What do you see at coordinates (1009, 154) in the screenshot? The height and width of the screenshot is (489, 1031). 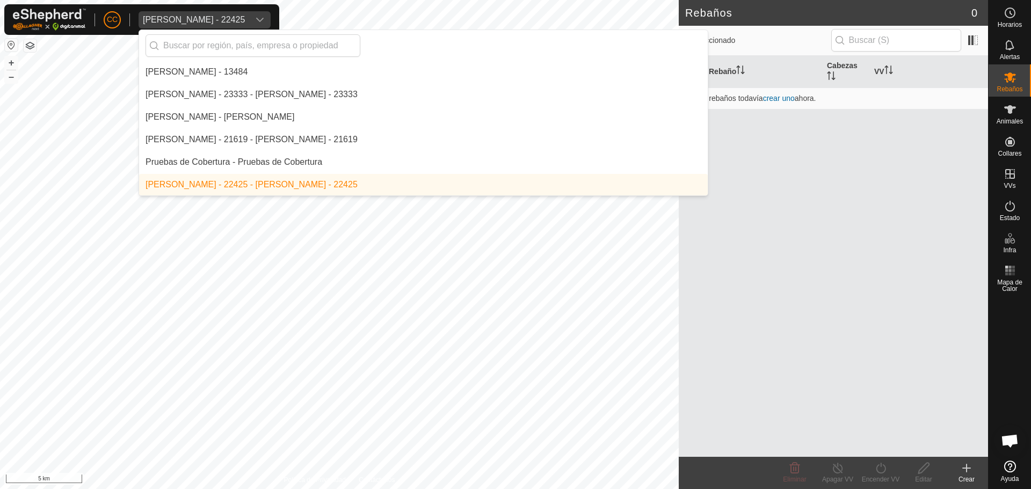 I see `span: Collares` at bounding box center [1009, 154].